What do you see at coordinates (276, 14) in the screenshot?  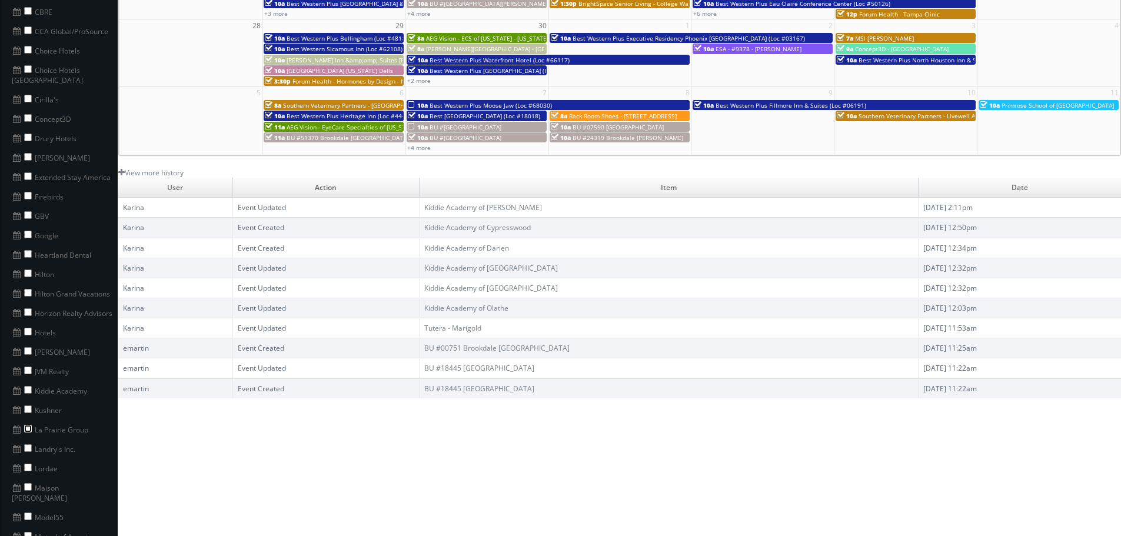 I see `a: +3 more` at bounding box center [276, 14].